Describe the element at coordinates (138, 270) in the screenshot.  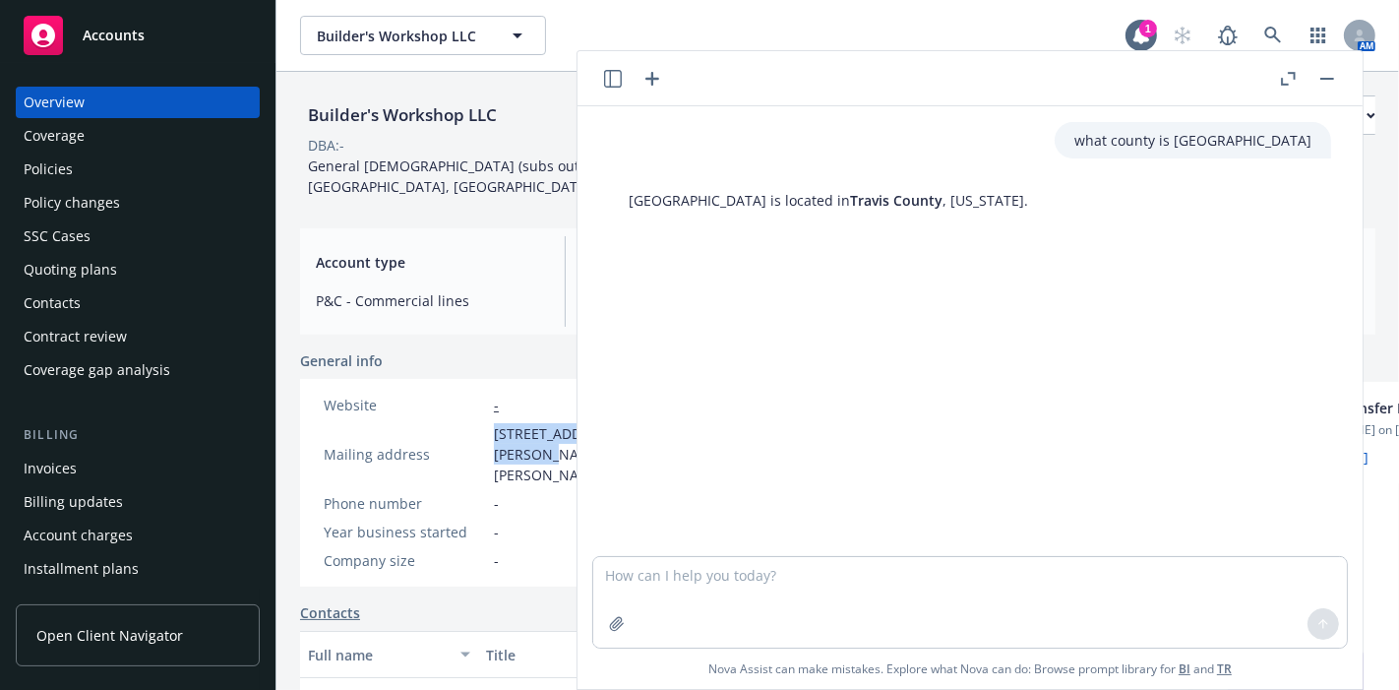
I see `a: Quoting plans` at that location.